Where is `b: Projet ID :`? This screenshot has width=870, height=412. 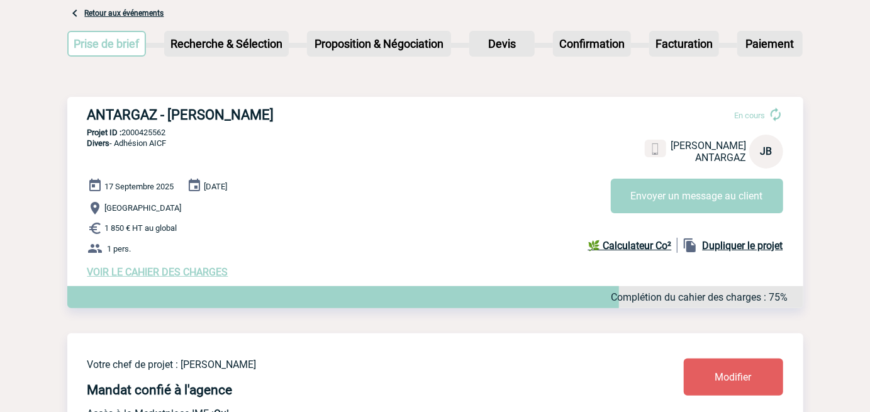 b: Projet ID : is located at coordinates (104, 132).